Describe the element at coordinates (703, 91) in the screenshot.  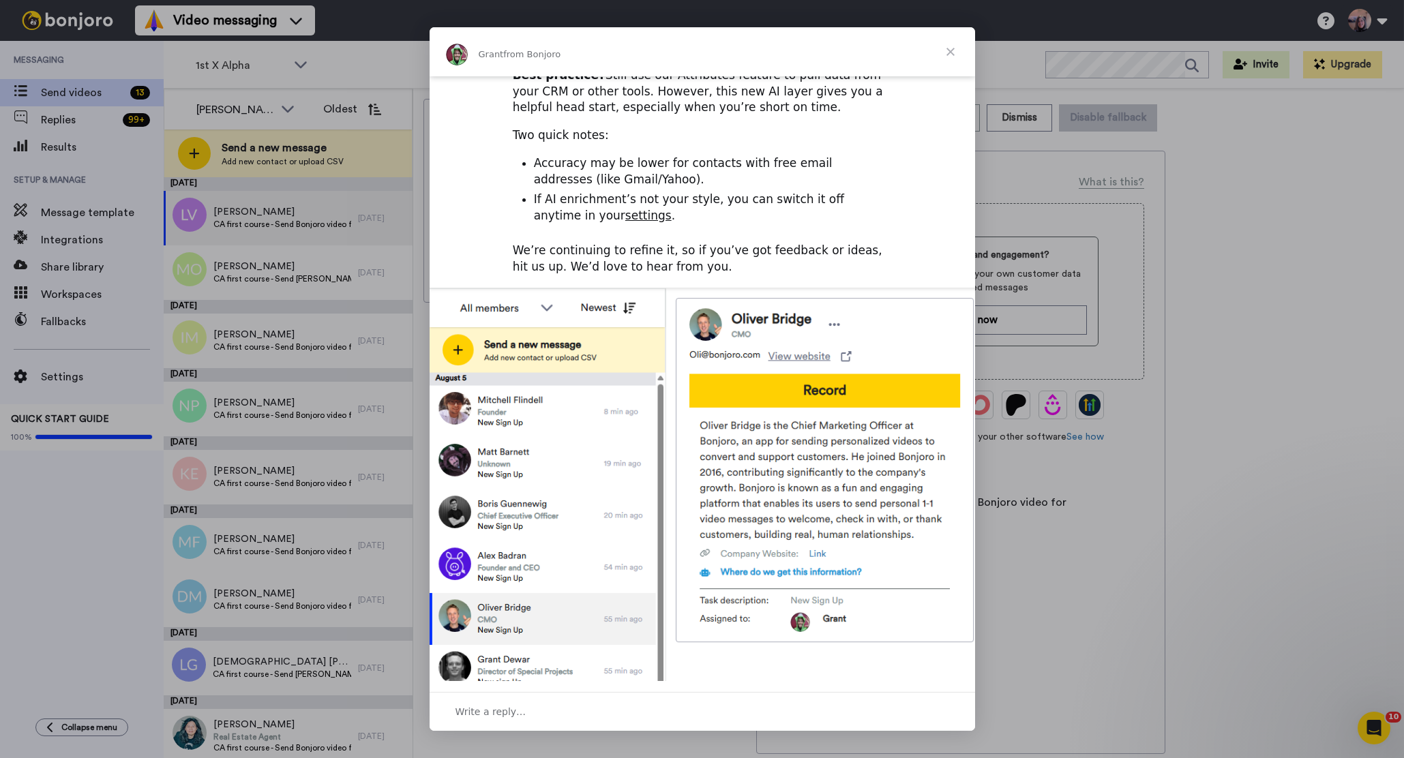
I see `div: Still use our Attributes feature to pull data from your CRM or other tools. However, this new AI ...` at that location.